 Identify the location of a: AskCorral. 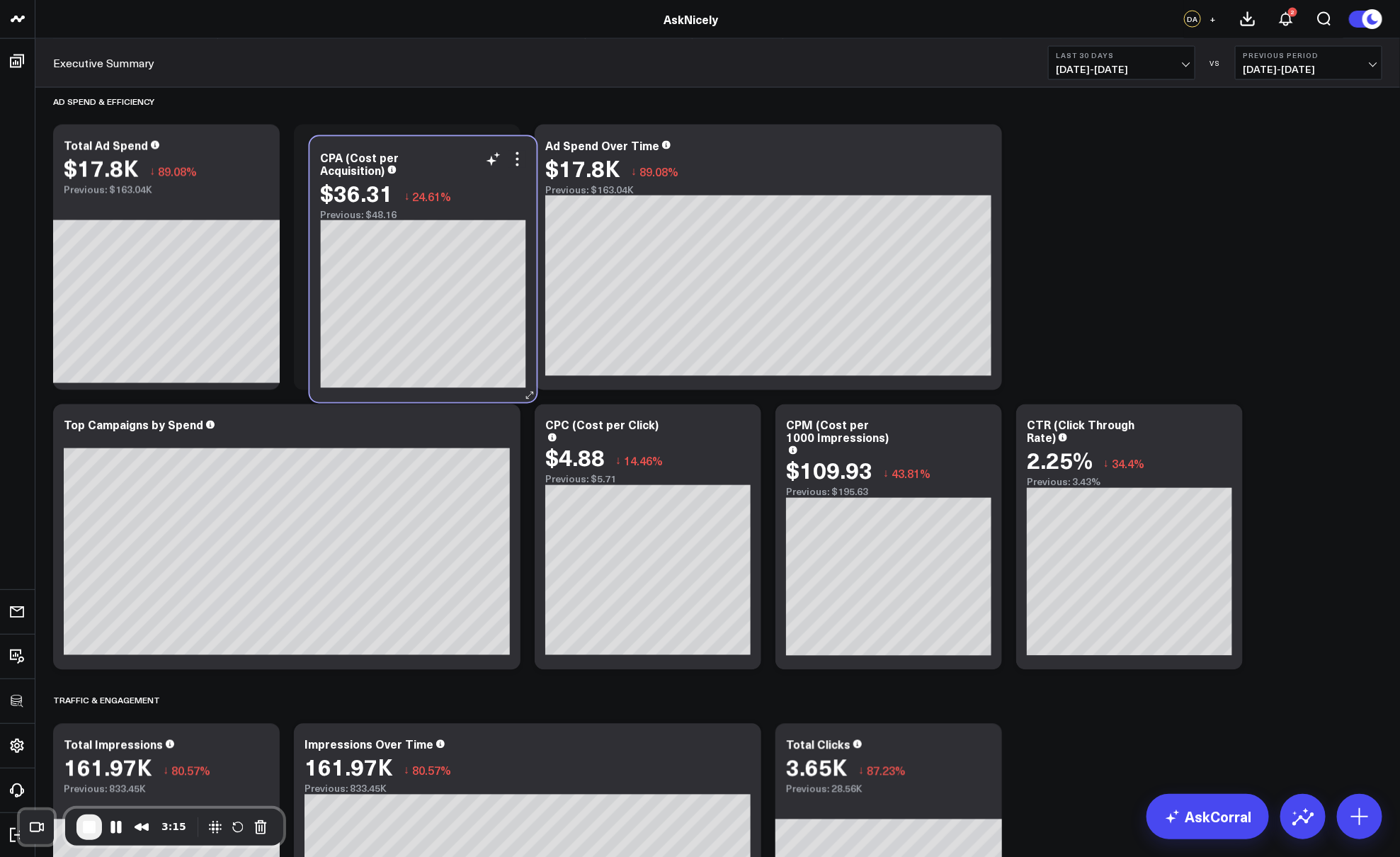
(1207, 817).